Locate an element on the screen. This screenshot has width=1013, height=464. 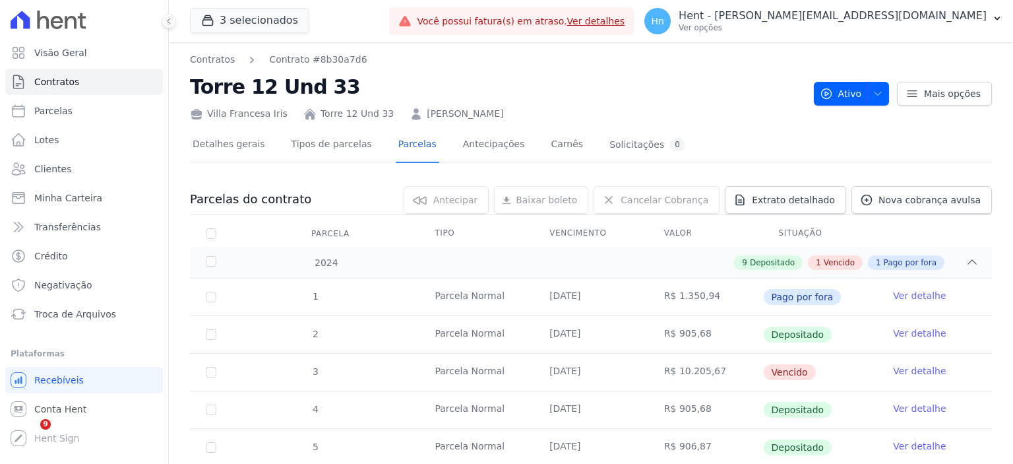
th: Vencimento is located at coordinates (591, 233).